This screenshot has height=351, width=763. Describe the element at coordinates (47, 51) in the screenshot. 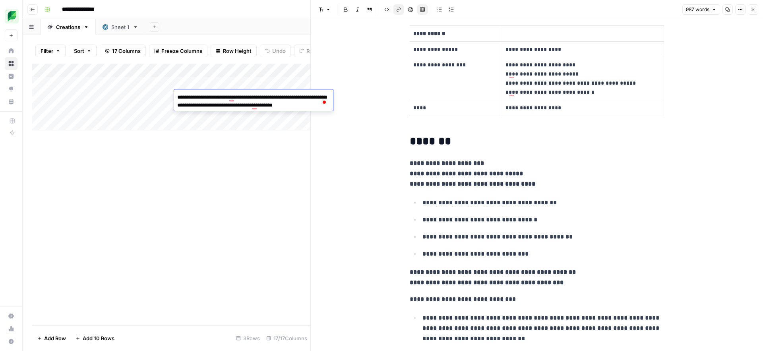

I see `span: Filter` at that location.